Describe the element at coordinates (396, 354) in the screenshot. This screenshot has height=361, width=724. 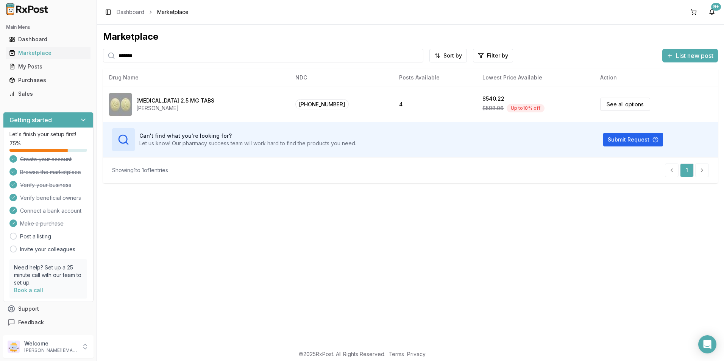
I see `a: Terms` at that location.